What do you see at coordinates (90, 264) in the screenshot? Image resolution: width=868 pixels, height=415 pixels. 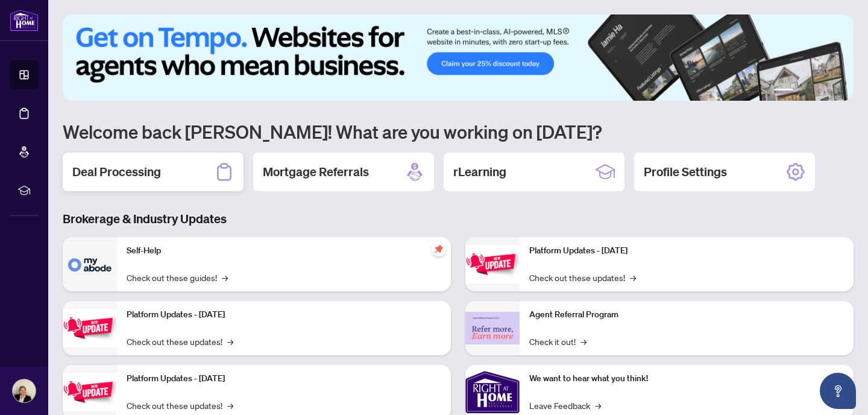 I see `img: Self-Help` at bounding box center [90, 264].